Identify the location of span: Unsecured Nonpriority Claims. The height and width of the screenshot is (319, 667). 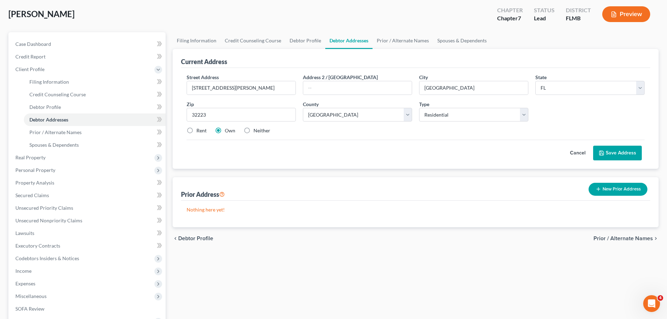
(49, 220).